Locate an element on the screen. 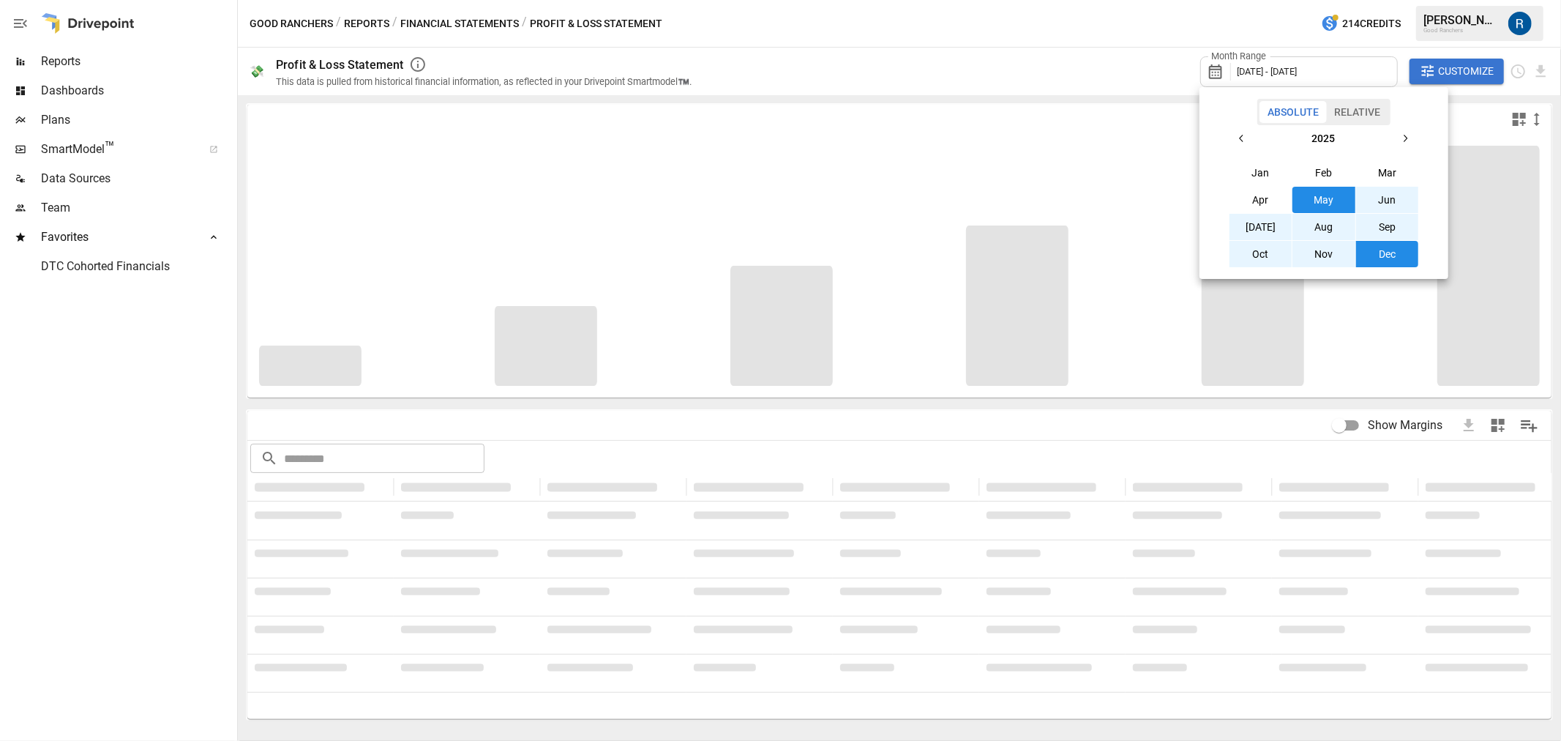 Image resolution: width=1561 pixels, height=741 pixels. button: Sep is located at coordinates (1388, 227).